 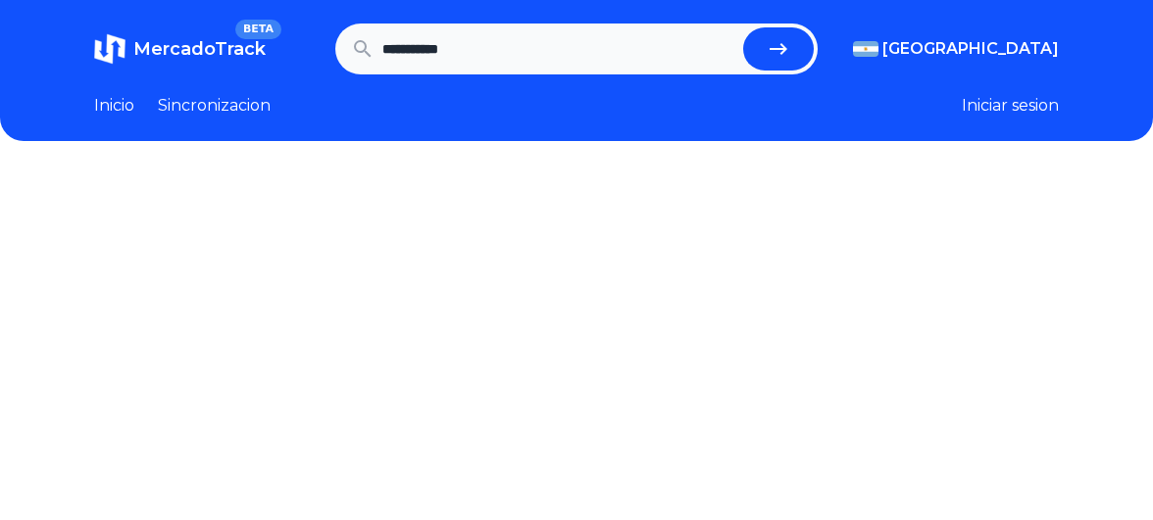 I want to click on a: Sincronizacion, so click(x=214, y=106).